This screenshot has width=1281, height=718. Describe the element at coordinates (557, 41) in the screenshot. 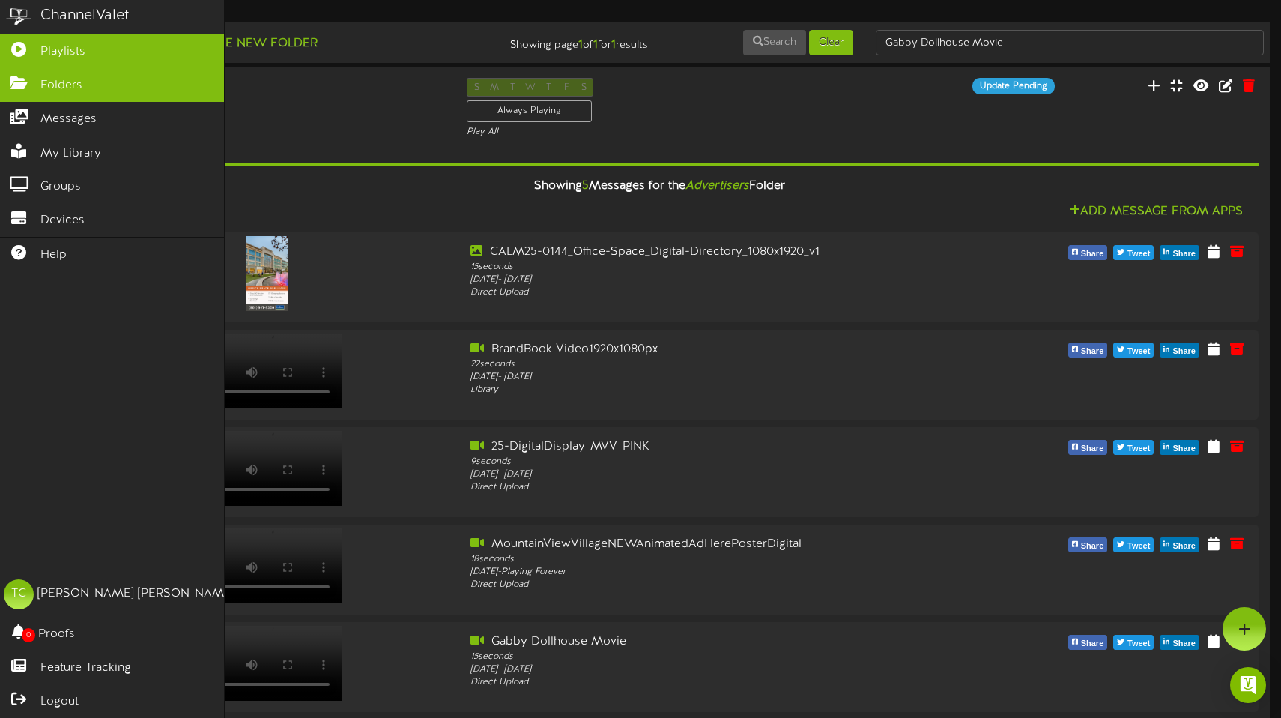

I see `div: Showing page of for results` at that location.